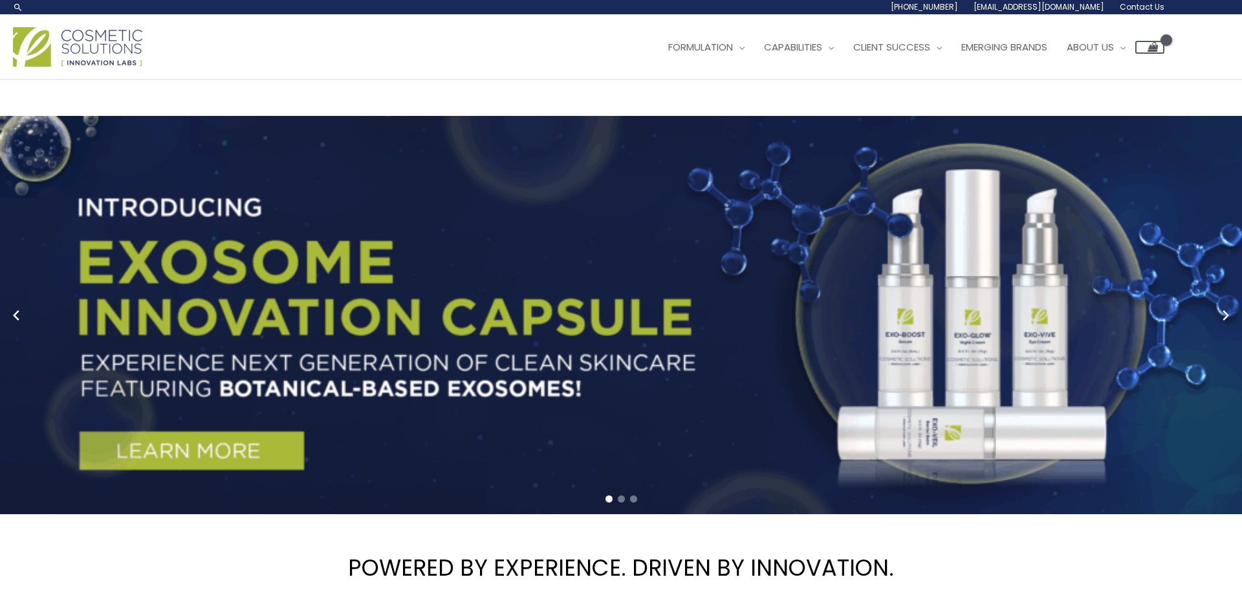 This screenshot has width=1242, height=599. What do you see at coordinates (707, 47) in the screenshot?
I see `a: Formulation` at bounding box center [707, 47].